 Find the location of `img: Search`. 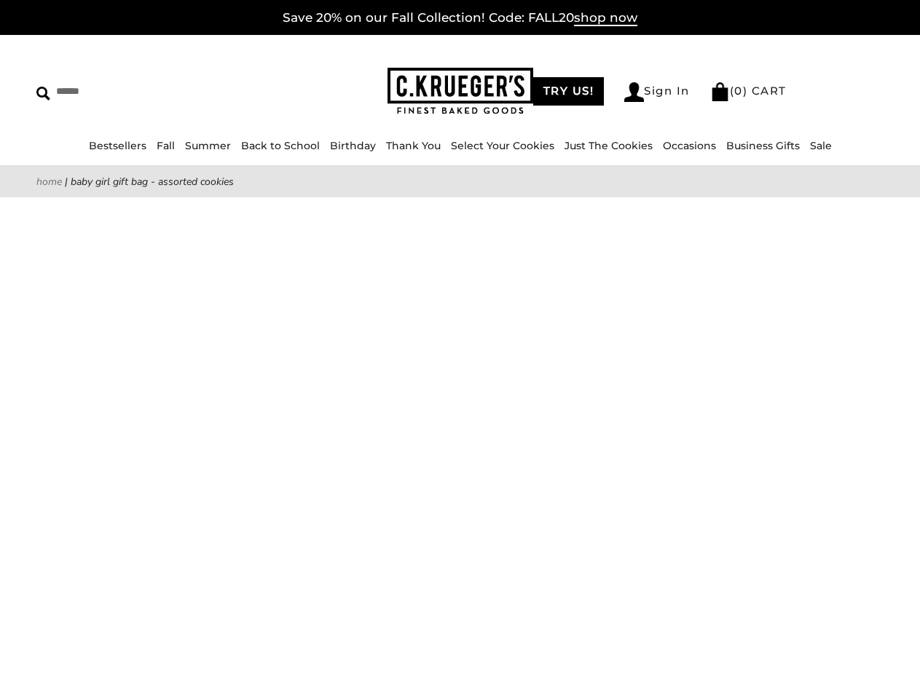

img: Search is located at coordinates (43, 93).